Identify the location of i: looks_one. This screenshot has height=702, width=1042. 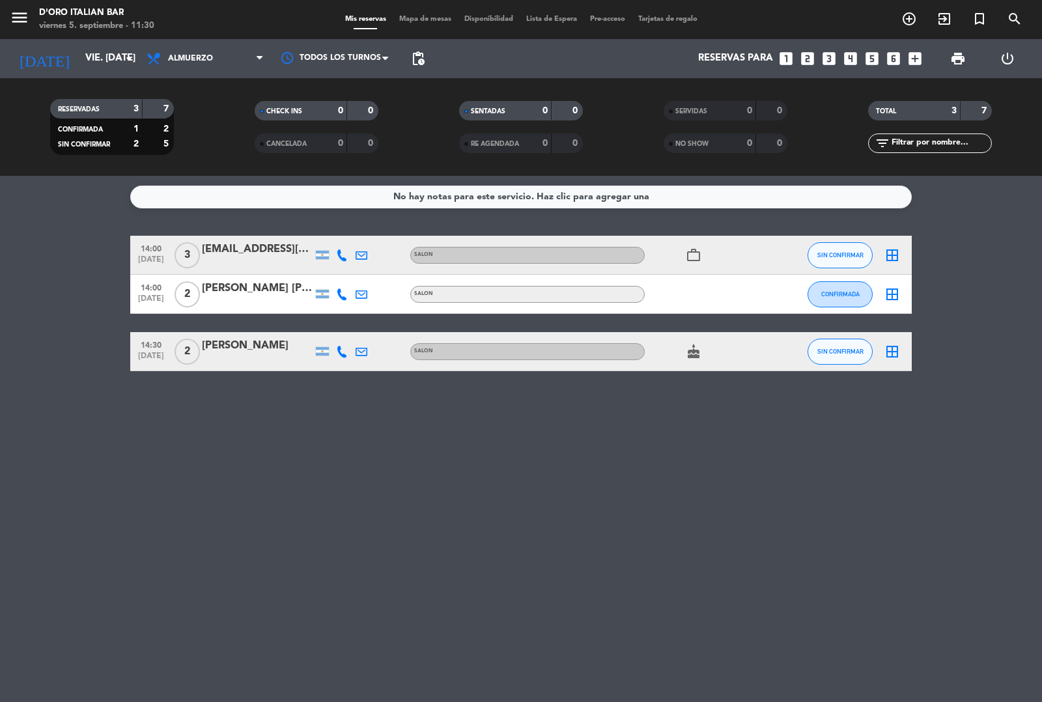
(786, 59).